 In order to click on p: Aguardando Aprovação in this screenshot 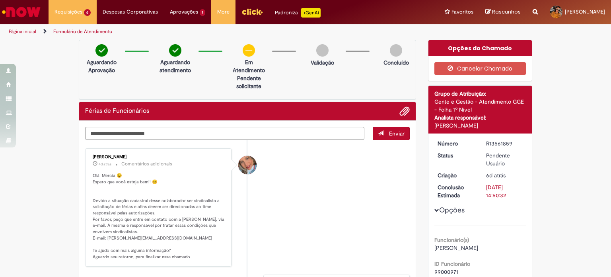, I will do `click(101, 66)`.